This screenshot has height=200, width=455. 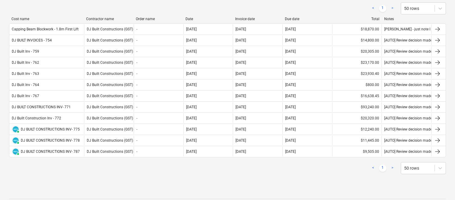 What do you see at coordinates (357, 19) in the screenshot?
I see `div: Total` at bounding box center [357, 19].